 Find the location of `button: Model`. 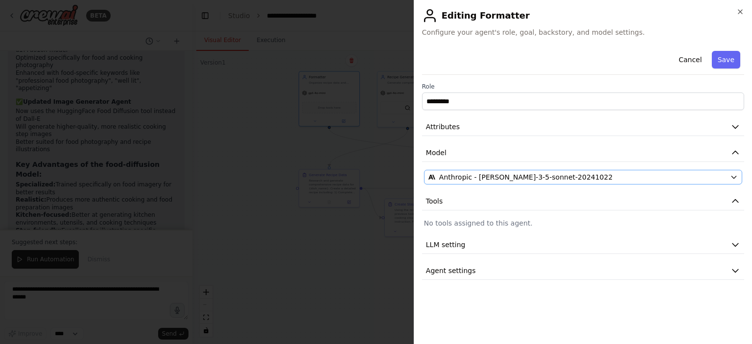

button: Model is located at coordinates (583, 153).